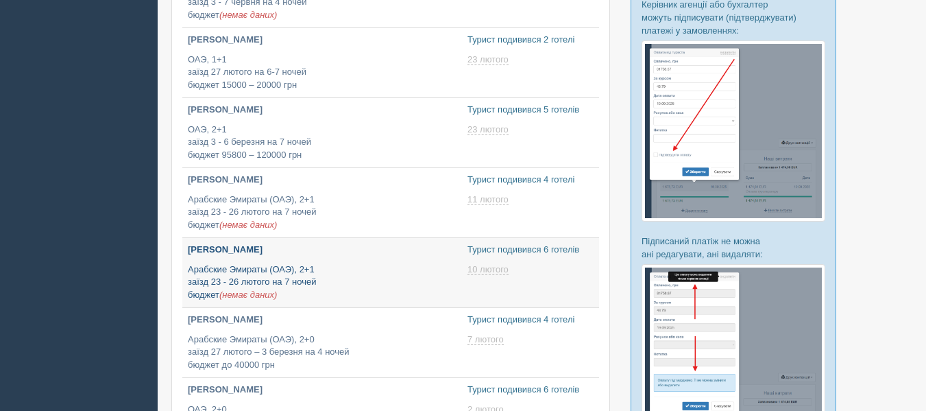  I want to click on p: Турист подивився 2 готелі, so click(531, 40).